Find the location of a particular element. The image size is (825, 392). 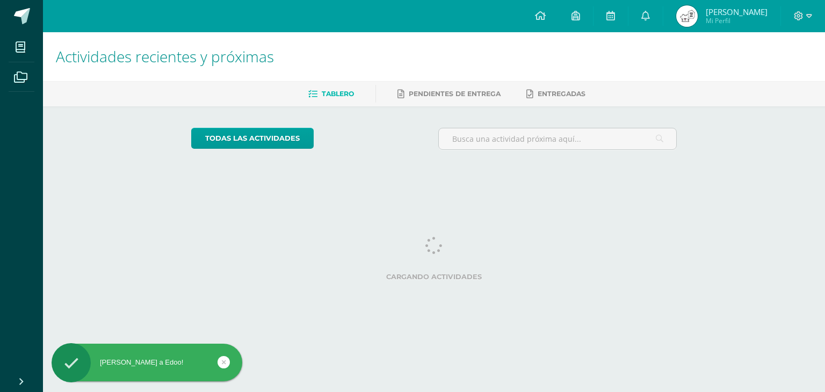

img: 67686b22a2c70cfa083e682cafa7854b.png is located at coordinates (687, 16).